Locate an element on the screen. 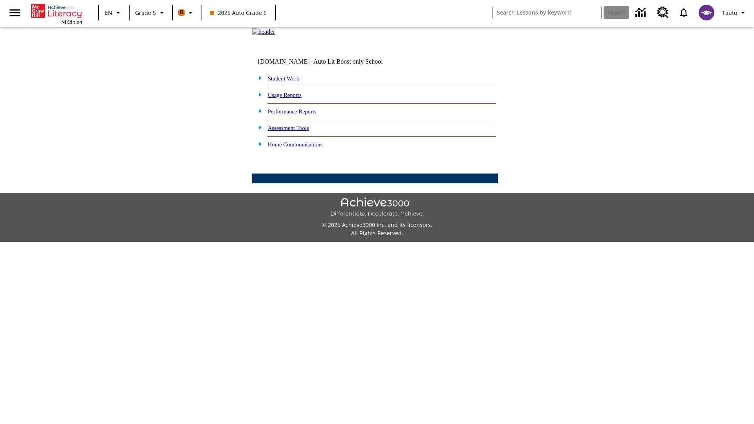  span: B is located at coordinates (181, 12).